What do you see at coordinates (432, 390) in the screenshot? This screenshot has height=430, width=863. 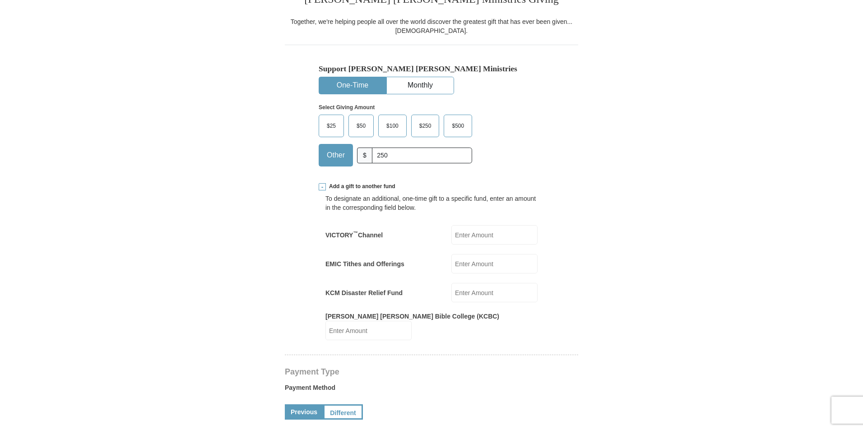 I see `label: Payment Method` at bounding box center [432, 390].